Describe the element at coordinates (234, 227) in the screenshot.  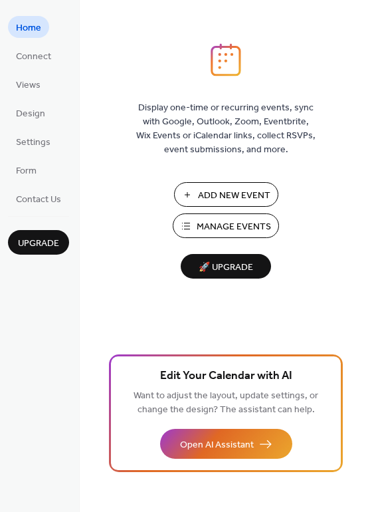
I see `span: Manage Events` at that location.